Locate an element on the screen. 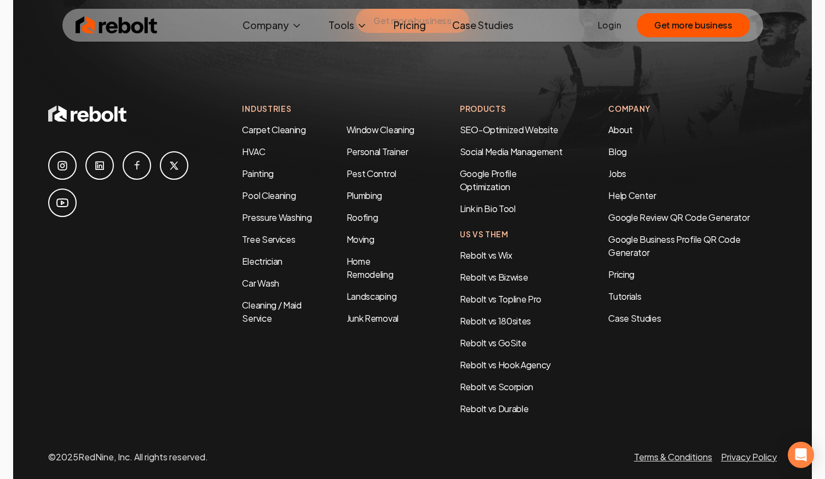 The image size is (825, 479). a: Tutorials is located at coordinates (693, 296).